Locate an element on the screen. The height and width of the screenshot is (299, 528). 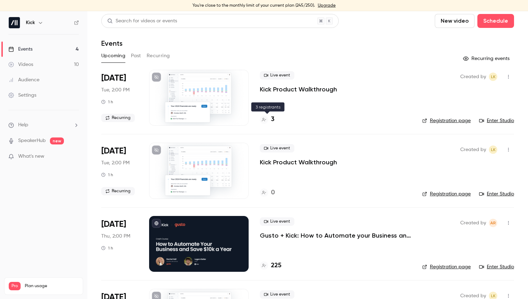
a: 3 is located at coordinates (267, 120).